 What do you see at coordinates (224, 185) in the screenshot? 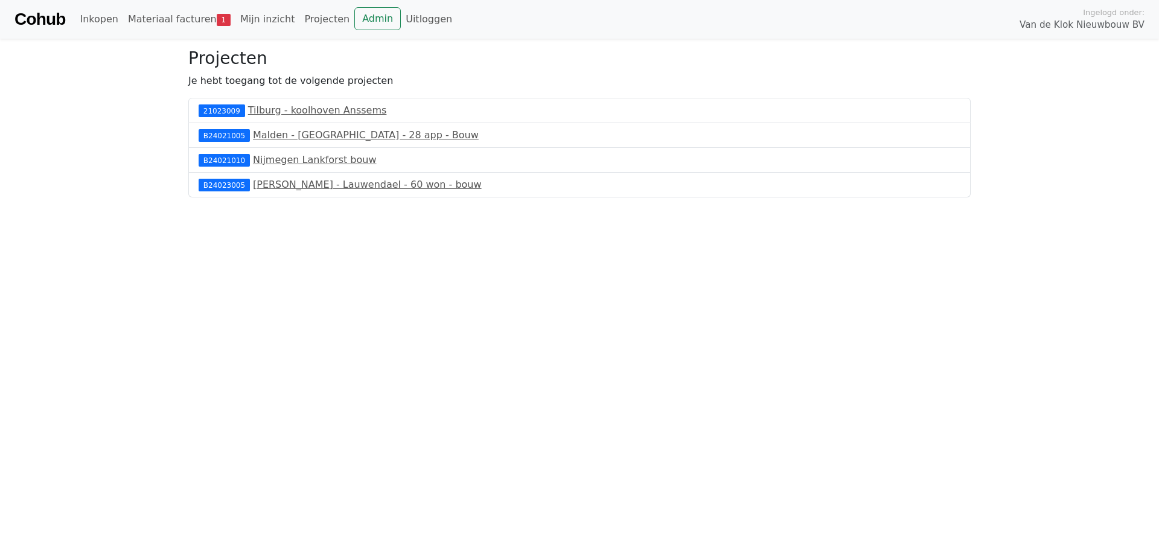
I see `div: B24023005` at bounding box center [224, 185].